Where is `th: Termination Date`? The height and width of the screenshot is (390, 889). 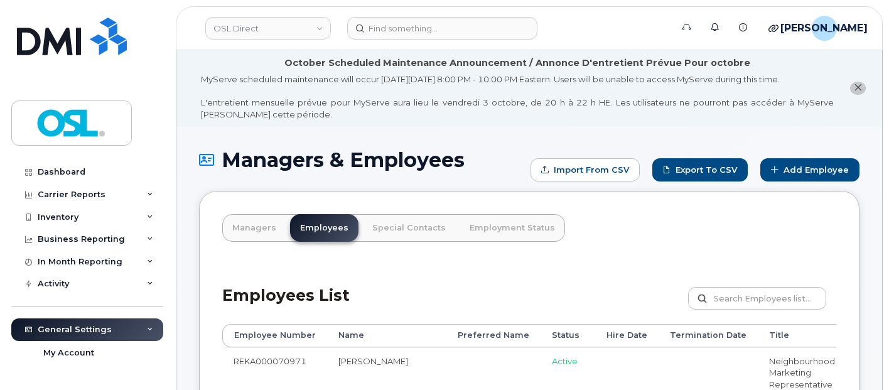 th: Termination Date is located at coordinates (708, 335).